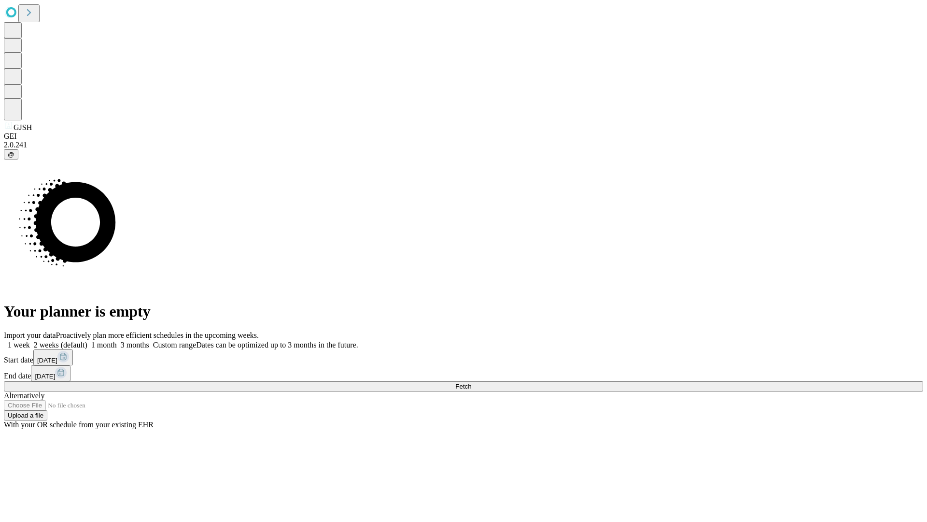  Describe the element at coordinates (23, 127) in the screenshot. I see `span: GJSH` at that location.